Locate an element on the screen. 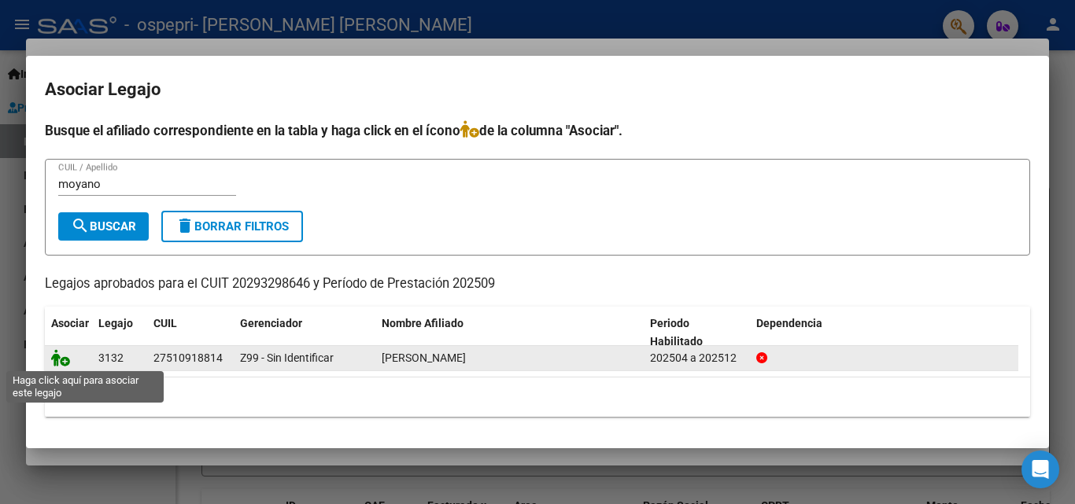 Image resolution: width=1075 pixels, height=504 pixels. datatable-header-cell: Nombre Afiliado is located at coordinates (509, 333).